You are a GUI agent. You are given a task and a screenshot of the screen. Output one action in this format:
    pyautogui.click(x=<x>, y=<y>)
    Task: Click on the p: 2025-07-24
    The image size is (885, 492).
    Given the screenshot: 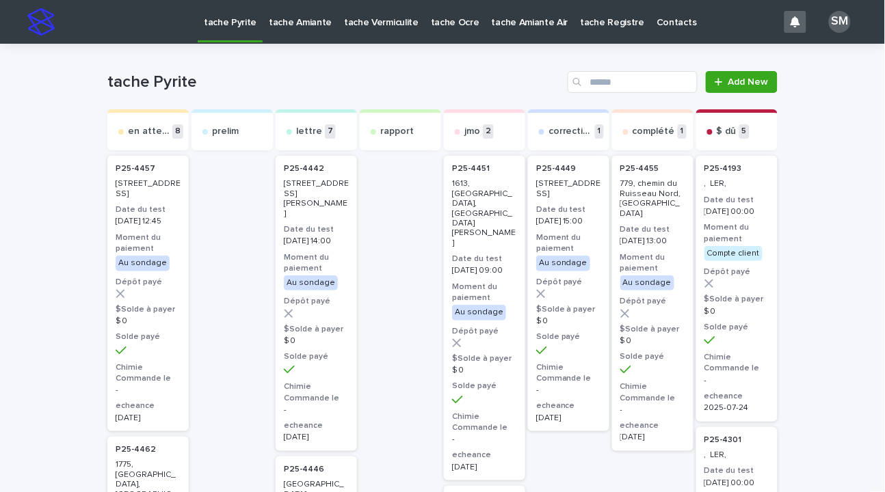 What is the action you would take?
    pyautogui.click(x=737, y=408)
    